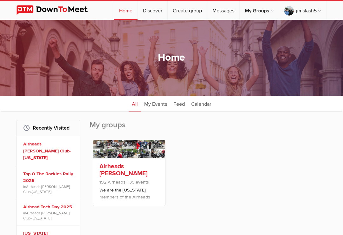 The image size is (343, 235). I want to click on a: Discover, so click(152, 10).